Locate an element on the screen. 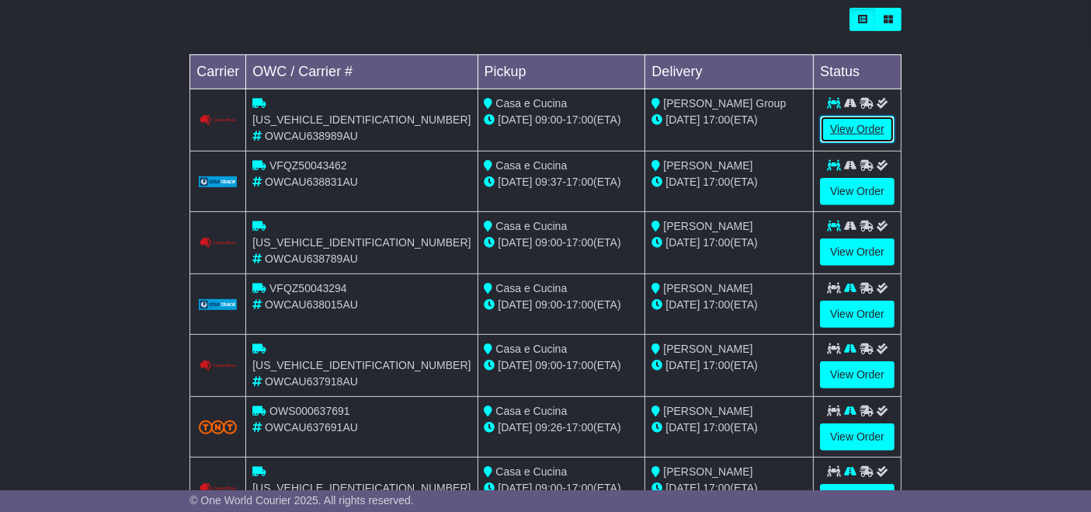 This screenshot has width=1091, height=512. span: OWCAU637918AU is located at coordinates (311, 381).